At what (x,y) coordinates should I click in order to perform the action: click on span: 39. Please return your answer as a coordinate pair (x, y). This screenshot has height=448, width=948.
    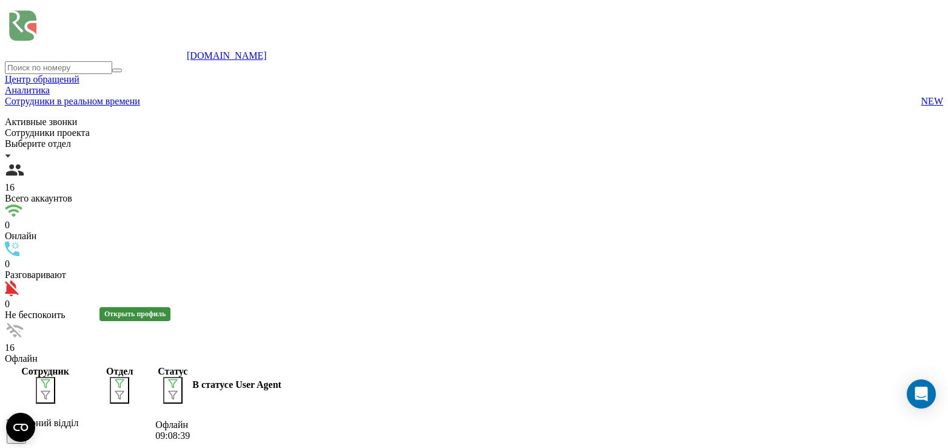
    Looking at the image, I should click on (185, 435).